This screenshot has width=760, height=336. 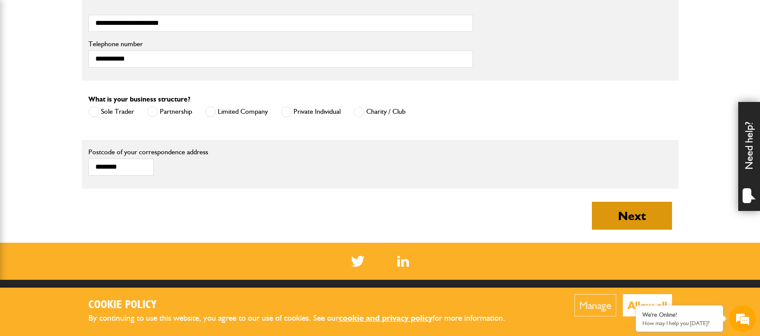 What do you see at coordinates (680, 315) in the screenshot?
I see `div: We're Online!` at bounding box center [680, 315].